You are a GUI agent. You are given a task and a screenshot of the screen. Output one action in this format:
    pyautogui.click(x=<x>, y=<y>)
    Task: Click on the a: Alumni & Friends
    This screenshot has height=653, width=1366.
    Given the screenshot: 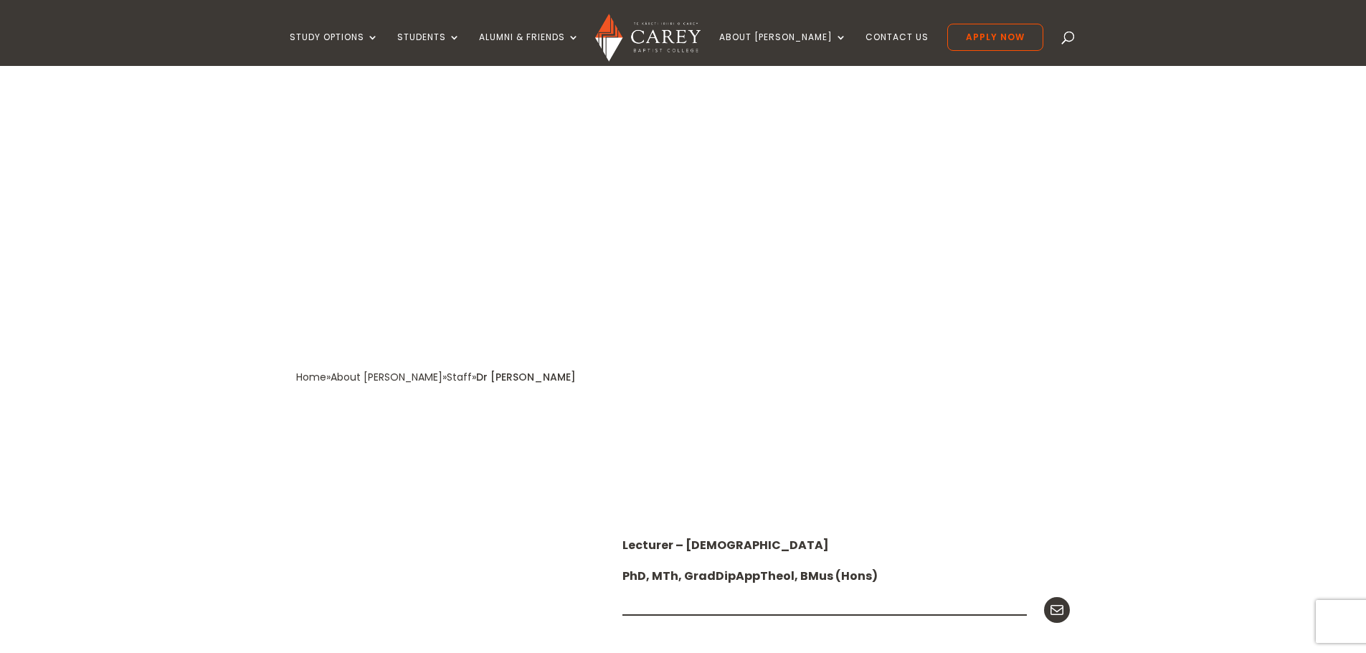 What is the action you would take?
    pyautogui.click(x=529, y=49)
    